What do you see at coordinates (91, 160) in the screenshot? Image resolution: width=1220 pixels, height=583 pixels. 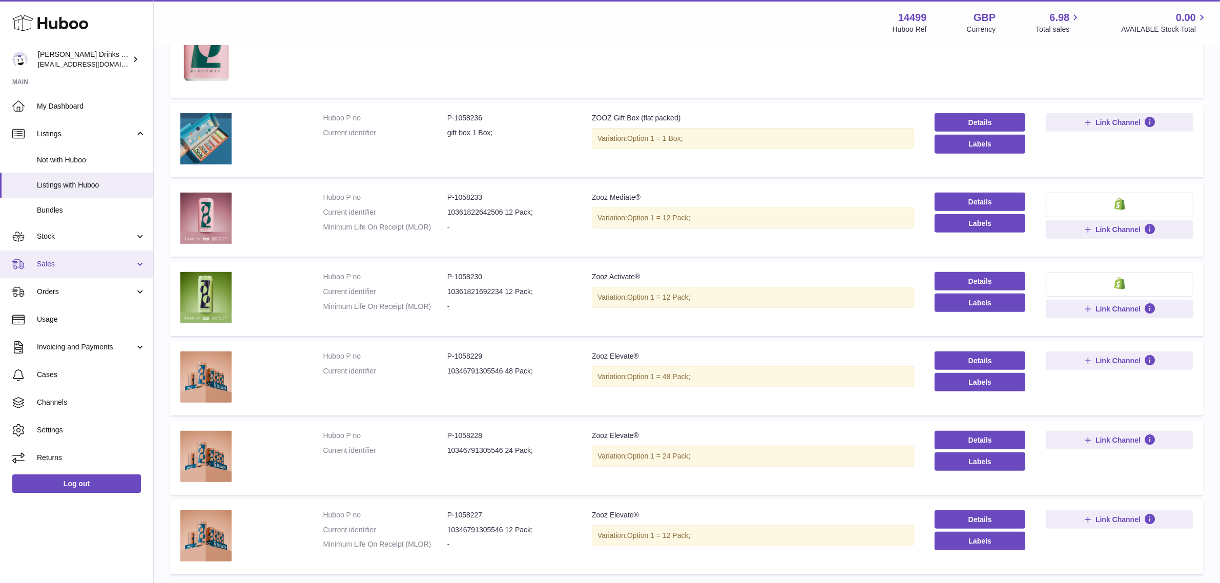 I see `span: Not with Huboo` at bounding box center [91, 160].